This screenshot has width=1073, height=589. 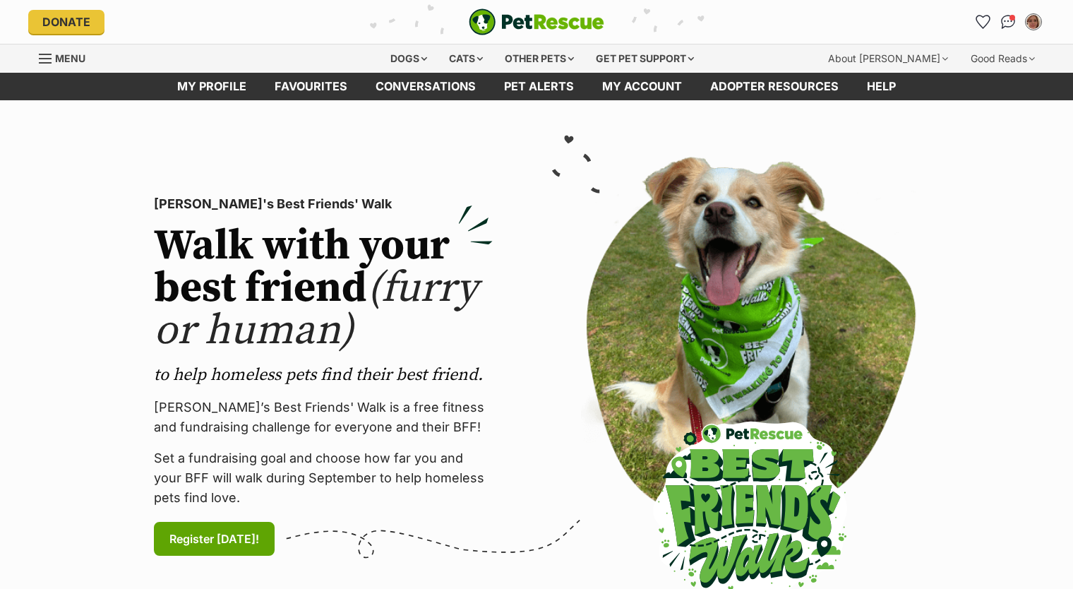 What do you see at coordinates (323, 289) in the screenshot?
I see `h2: Walk with your best friend` at bounding box center [323, 289].